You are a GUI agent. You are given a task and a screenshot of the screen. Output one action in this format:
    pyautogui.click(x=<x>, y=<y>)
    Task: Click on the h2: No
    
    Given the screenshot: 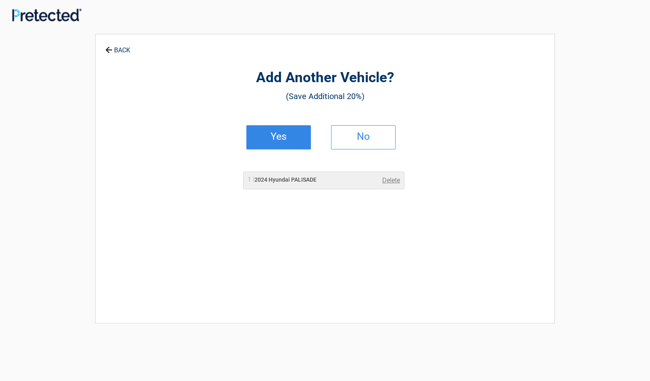 What is the action you would take?
    pyautogui.click(x=363, y=137)
    